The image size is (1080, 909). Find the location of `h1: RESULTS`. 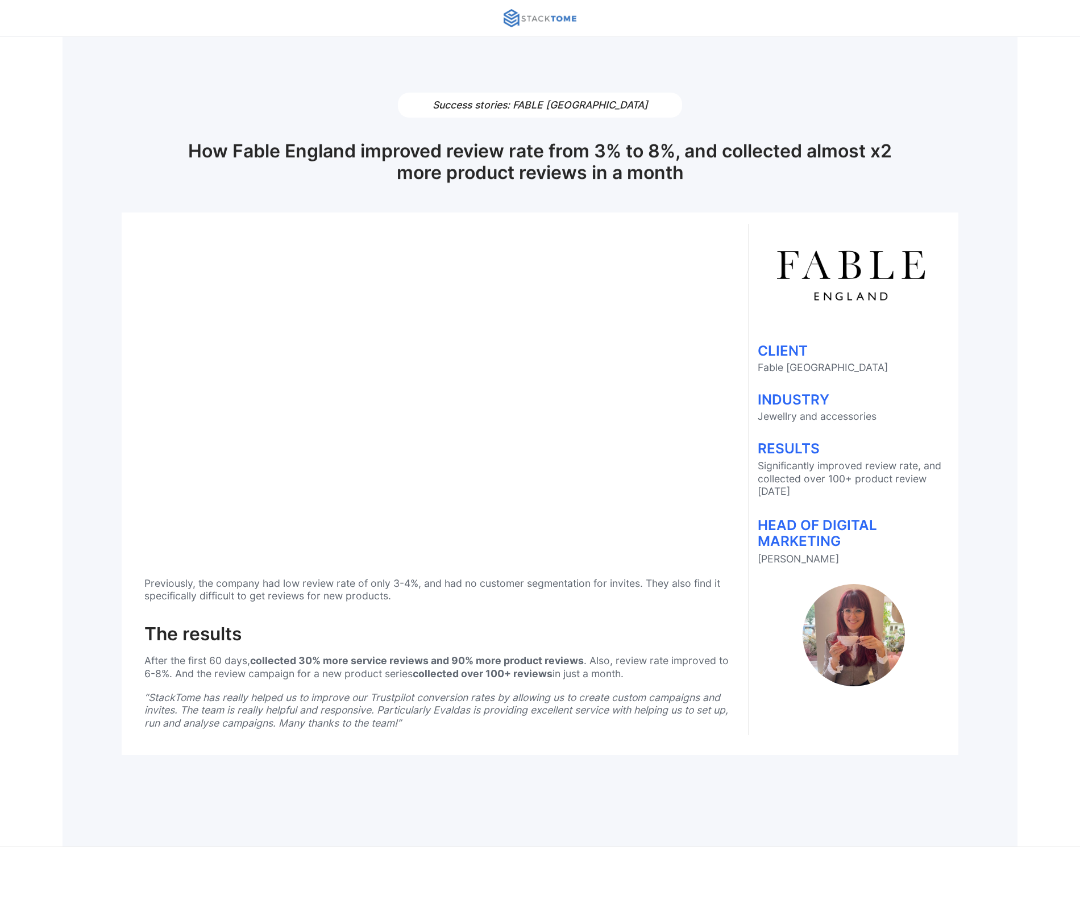

h1: RESULTS is located at coordinates (853, 448).